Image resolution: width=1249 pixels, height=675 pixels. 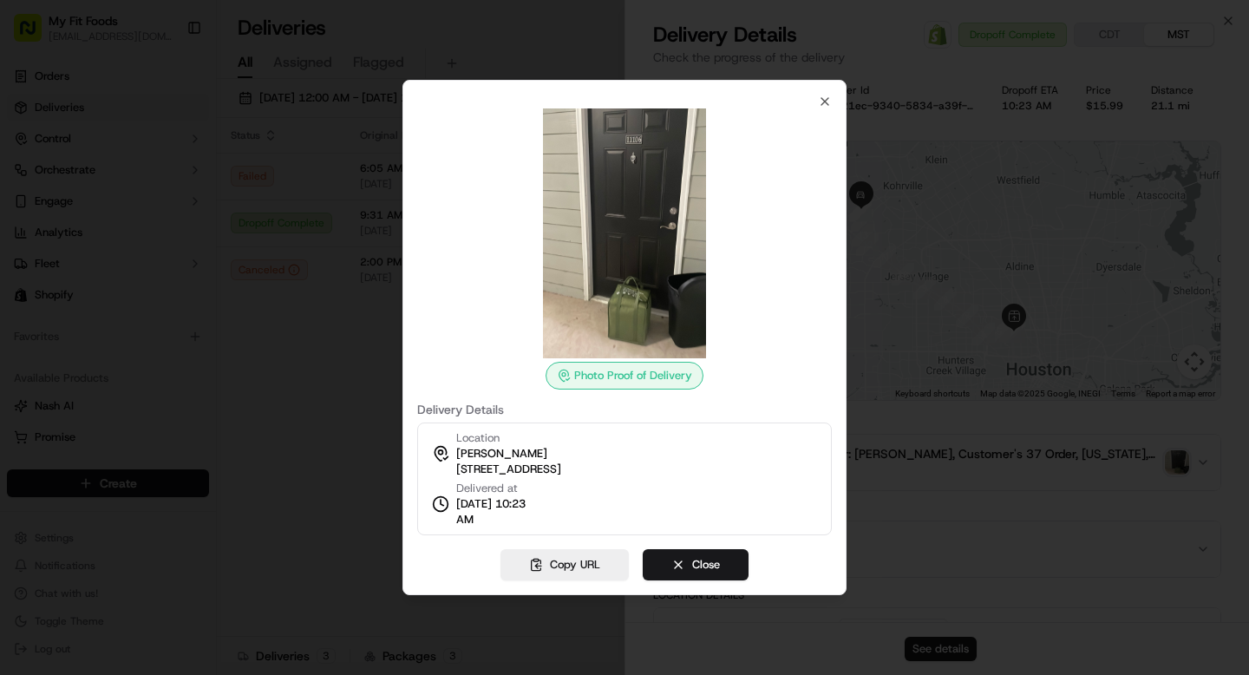 I want to click on label: Delivery Details, so click(x=625, y=409).